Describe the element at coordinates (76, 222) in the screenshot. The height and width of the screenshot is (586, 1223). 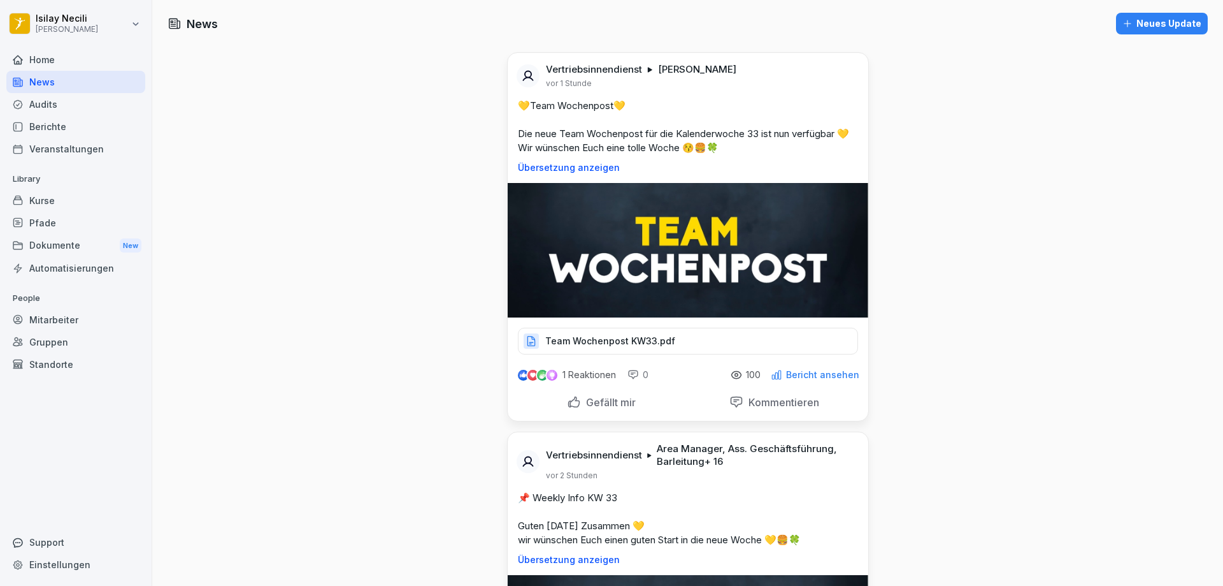
I see `a: Pfade` at that location.